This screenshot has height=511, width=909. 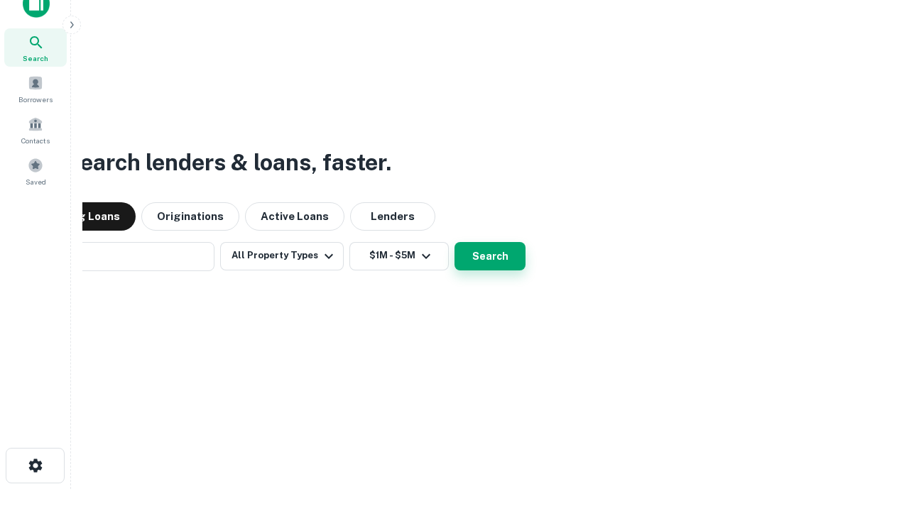 What do you see at coordinates (36, 171) in the screenshot?
I see `div: Saved` at bounding box center [36, 171].